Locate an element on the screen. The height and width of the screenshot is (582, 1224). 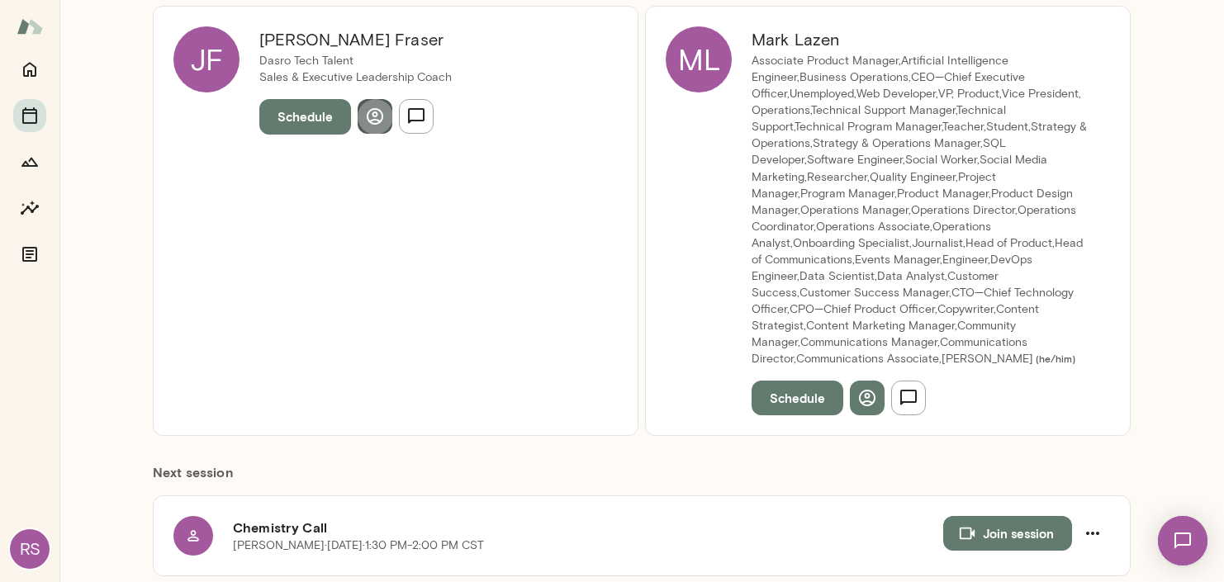
button: Join session is located at coordinates (1008, 534).